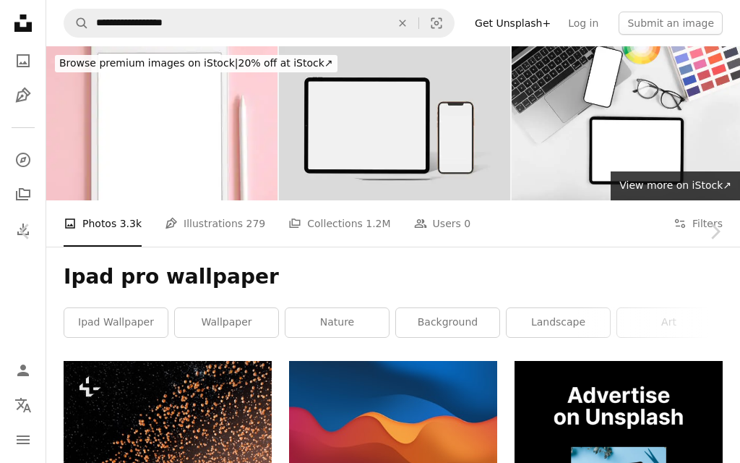 The width and height of the screenshot is (740, 463). What do you see at coordinates (448, 322) in the screenshot?
I see `a: background` at bounding box center [448, 322].